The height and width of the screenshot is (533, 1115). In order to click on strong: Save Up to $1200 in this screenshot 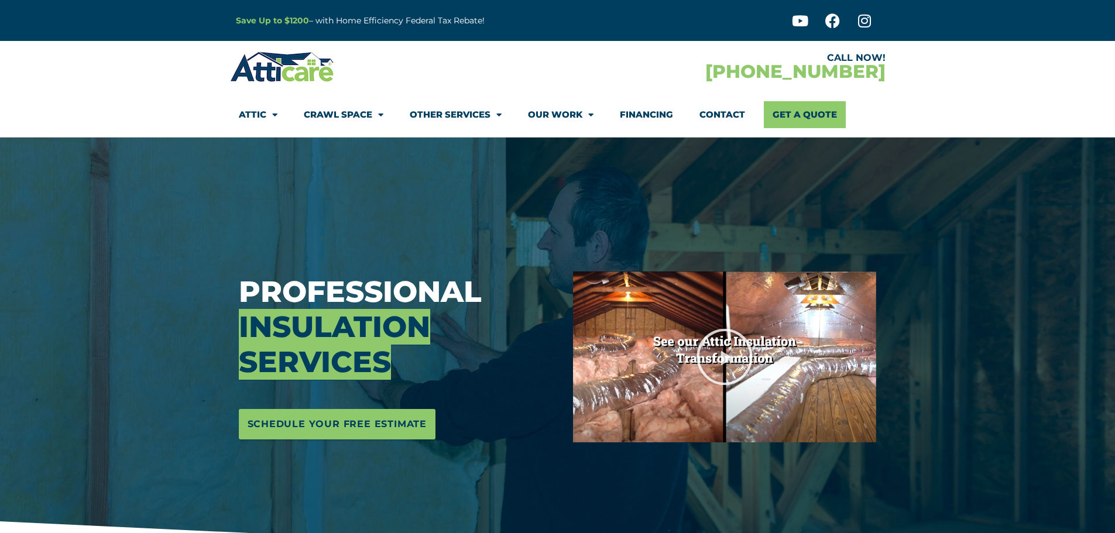, I will do `click(272, 20)`.